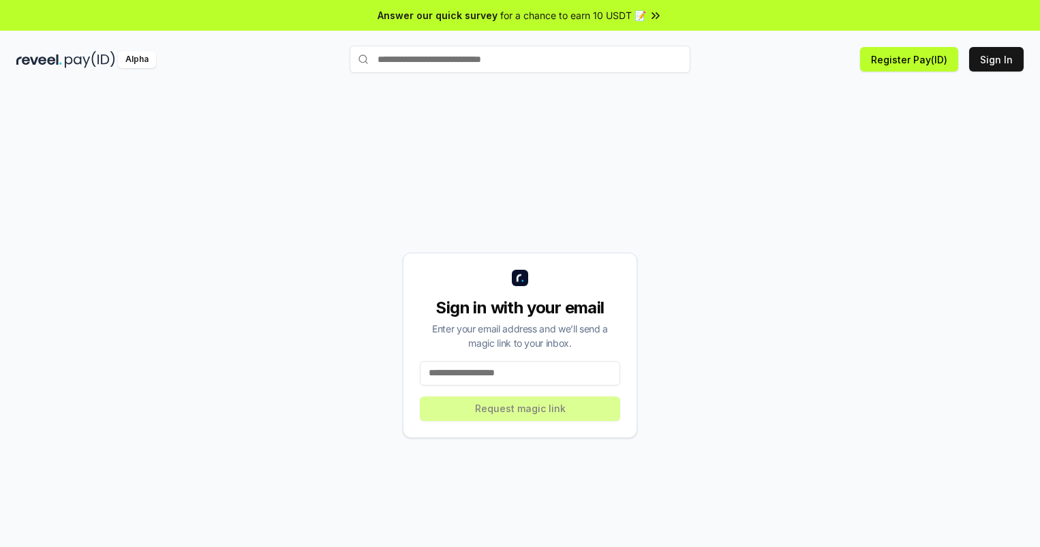  What do you see at coordinates (573, 15) in the screenshot?
I see `span: for a chance to earn 10 USDT 📝` at bounding box center [573, 15].